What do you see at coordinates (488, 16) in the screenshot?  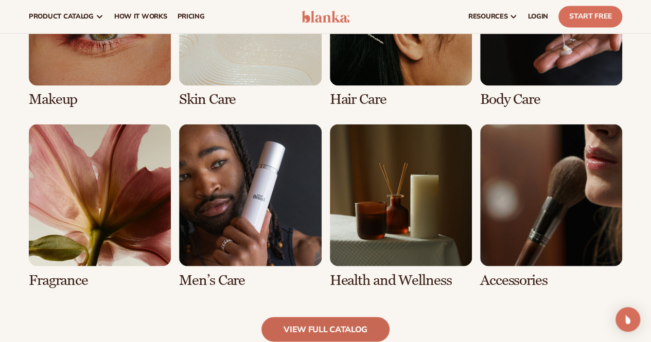 I see `span: resources` at bounding box center [488, 16].